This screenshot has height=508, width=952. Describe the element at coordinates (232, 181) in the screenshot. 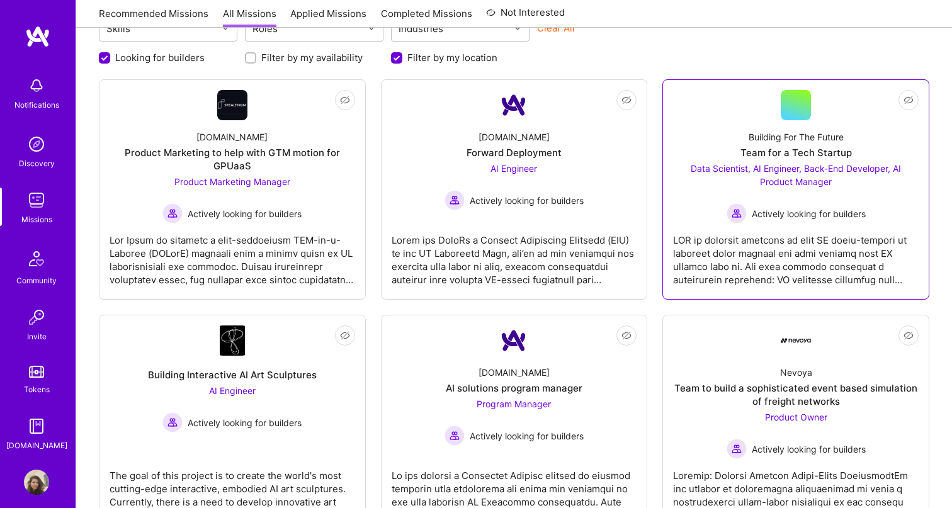

I see `span: Product Marketing Manager` at that location.